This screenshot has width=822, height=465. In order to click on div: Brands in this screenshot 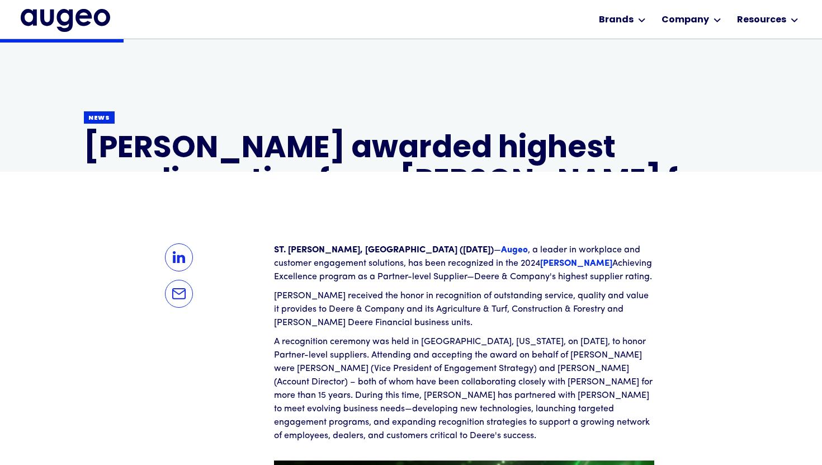, I will do `click(616, 20)`.